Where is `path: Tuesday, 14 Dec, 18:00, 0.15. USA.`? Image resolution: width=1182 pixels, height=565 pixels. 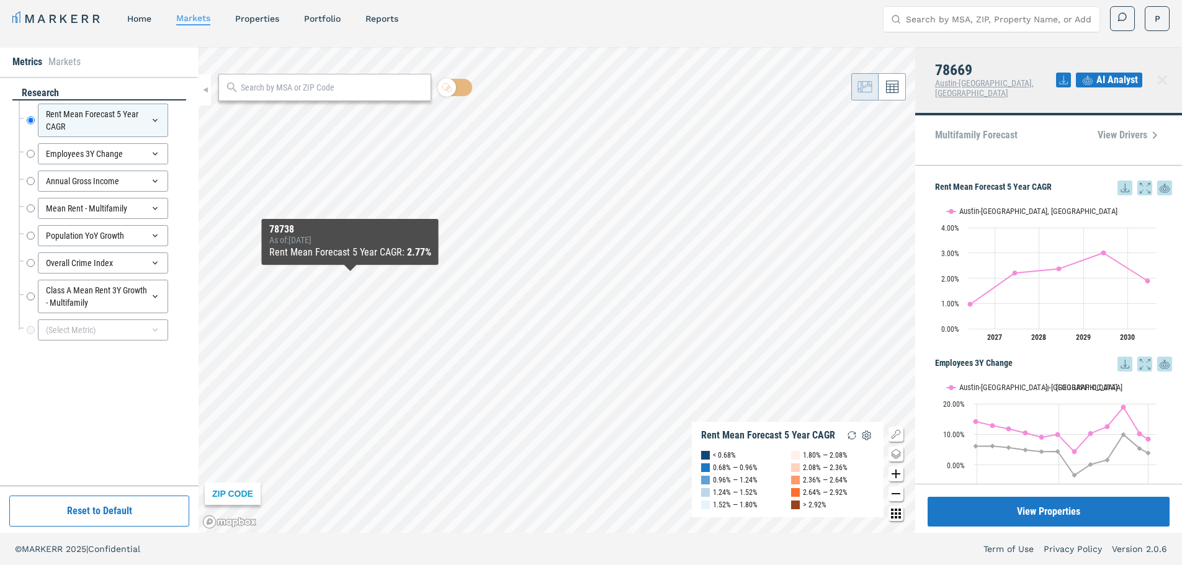 path: Tuesday, 14 Dec, 18:00, 0.15. USA. is located at coordinates (1090, 465).